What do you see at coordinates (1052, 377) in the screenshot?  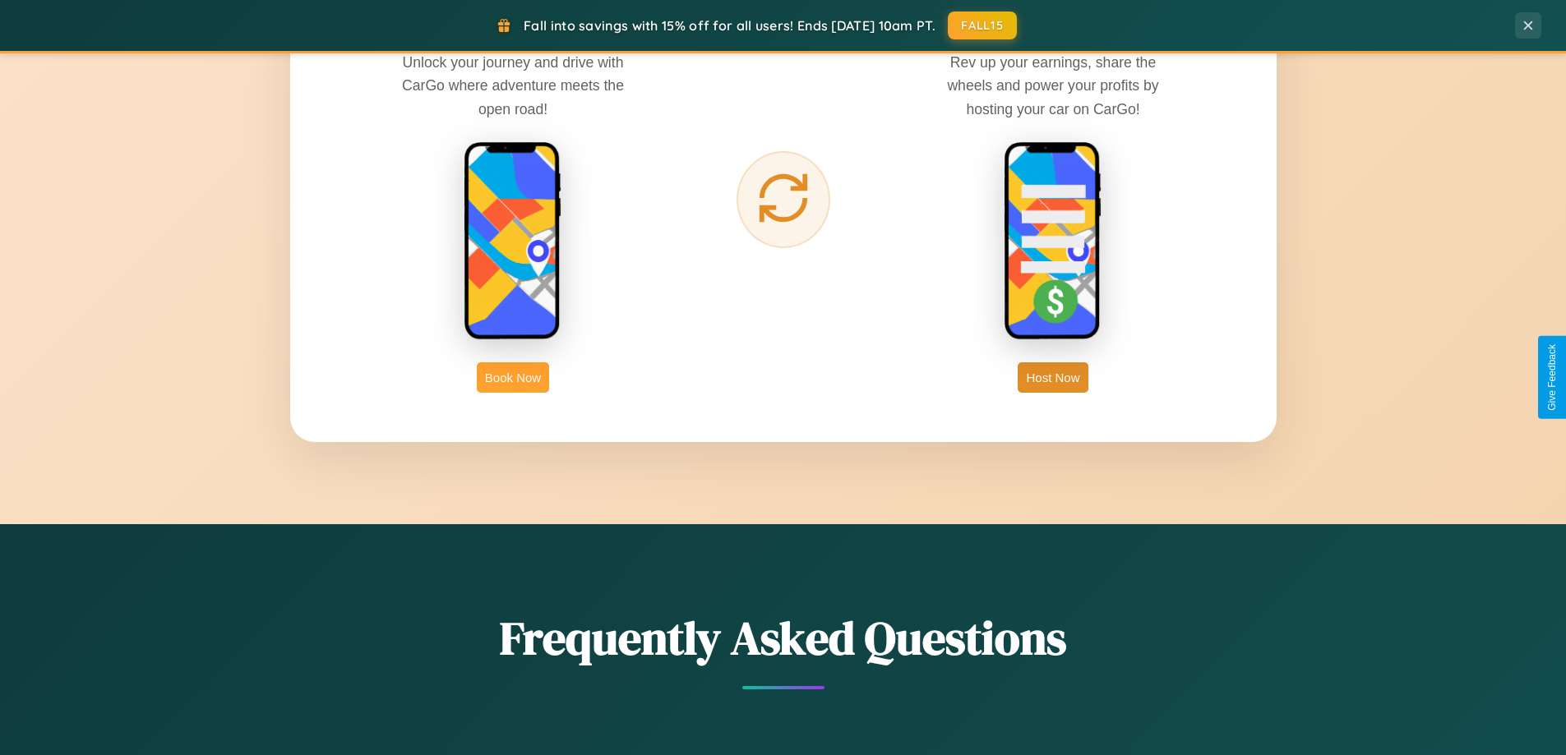 I see `button: Host Now` at bounding box center [1052, 377].